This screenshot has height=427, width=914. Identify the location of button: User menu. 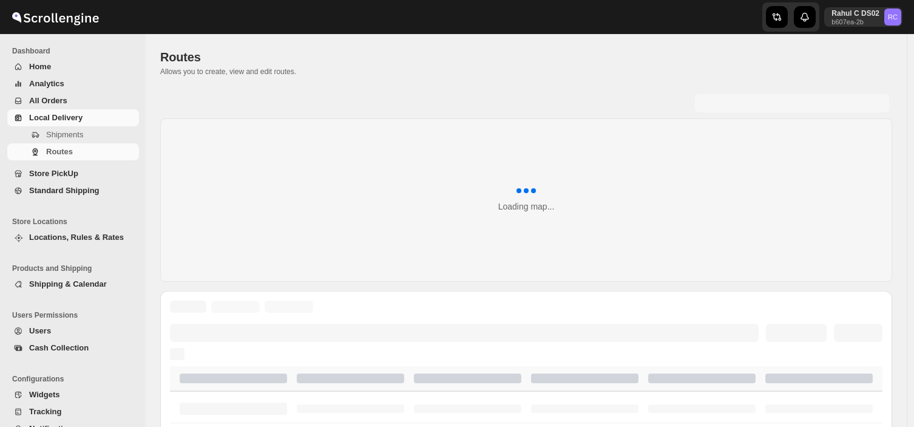
(863, 17).